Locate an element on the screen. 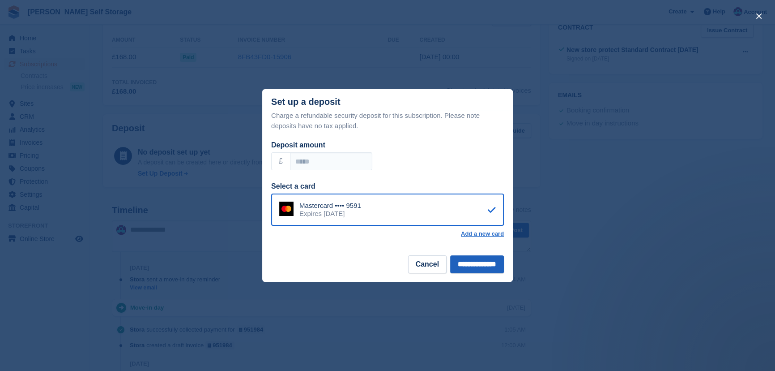 This screenshot has height=371, width=775. button: Cancel is located at coordinates (427, 264).